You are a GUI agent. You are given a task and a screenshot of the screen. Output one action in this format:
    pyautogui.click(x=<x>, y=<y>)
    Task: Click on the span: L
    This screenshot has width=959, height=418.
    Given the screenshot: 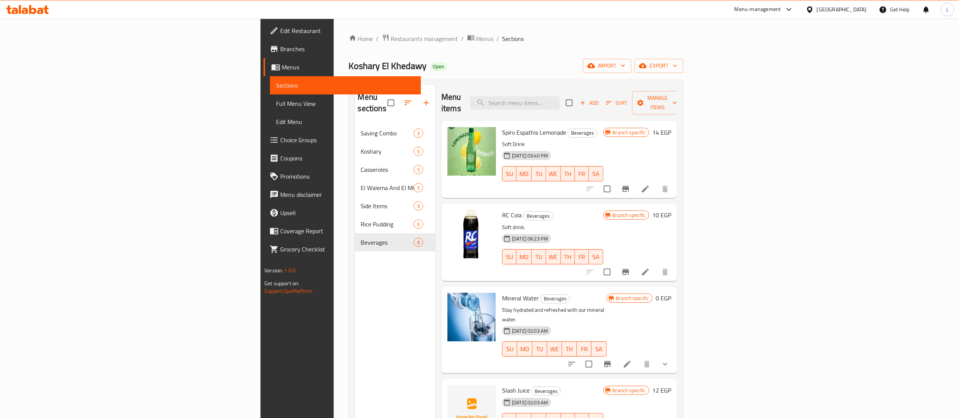 What is the action you would take?
    pyautogui.click(x=947, y=9)
    